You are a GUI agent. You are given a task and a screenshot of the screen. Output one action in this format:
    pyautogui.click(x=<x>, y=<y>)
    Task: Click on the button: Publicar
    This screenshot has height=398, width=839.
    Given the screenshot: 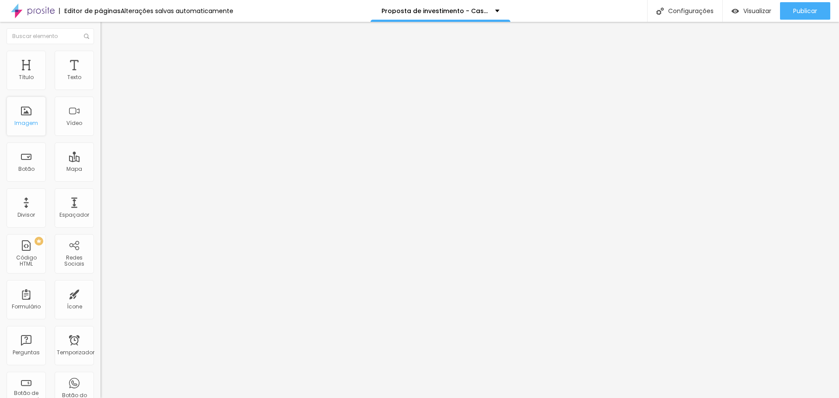 What is the action you would take?
    pyautogui.click(x=805, y=11)
    